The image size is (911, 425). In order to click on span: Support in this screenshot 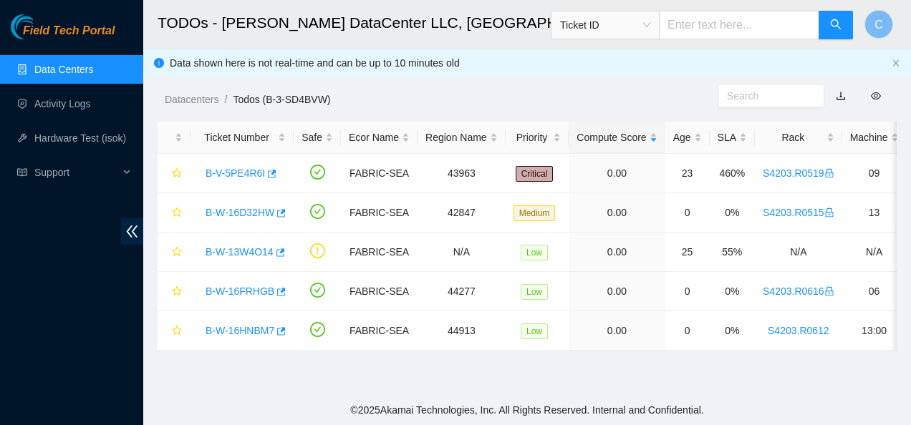, I will do `click(77, 173)`.